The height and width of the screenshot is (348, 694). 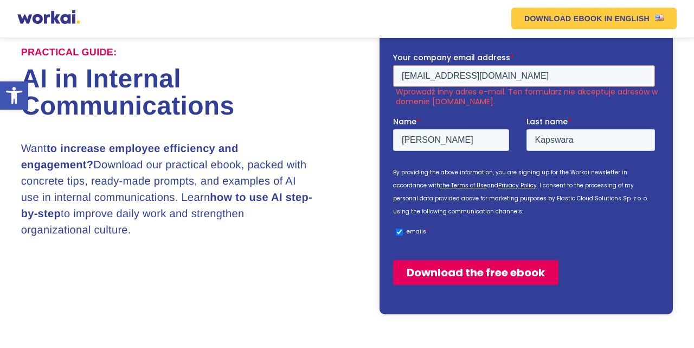 What do you see at coordinates (128, 92) in the screenshot?
I see `font: AI in Internal Communications` at bounding box center [128, 92].